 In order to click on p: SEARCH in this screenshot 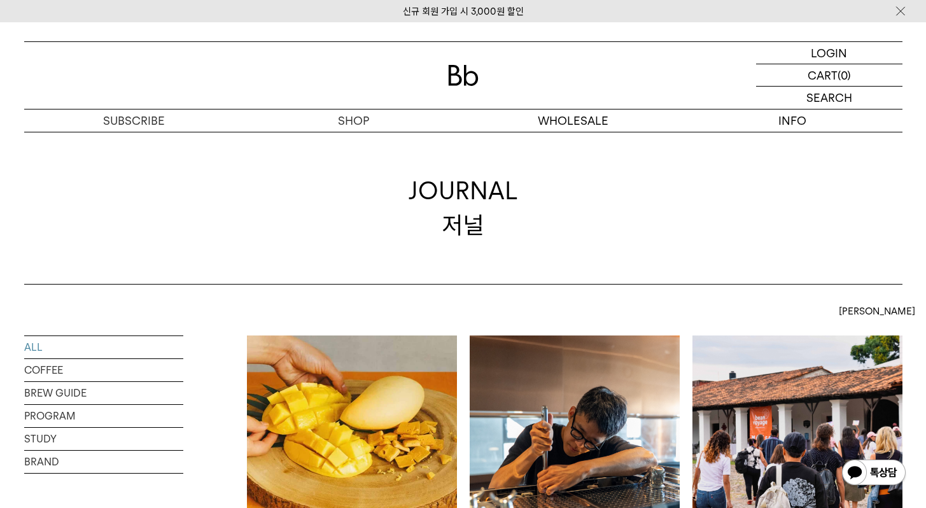, I will do `click(829, 97)`.